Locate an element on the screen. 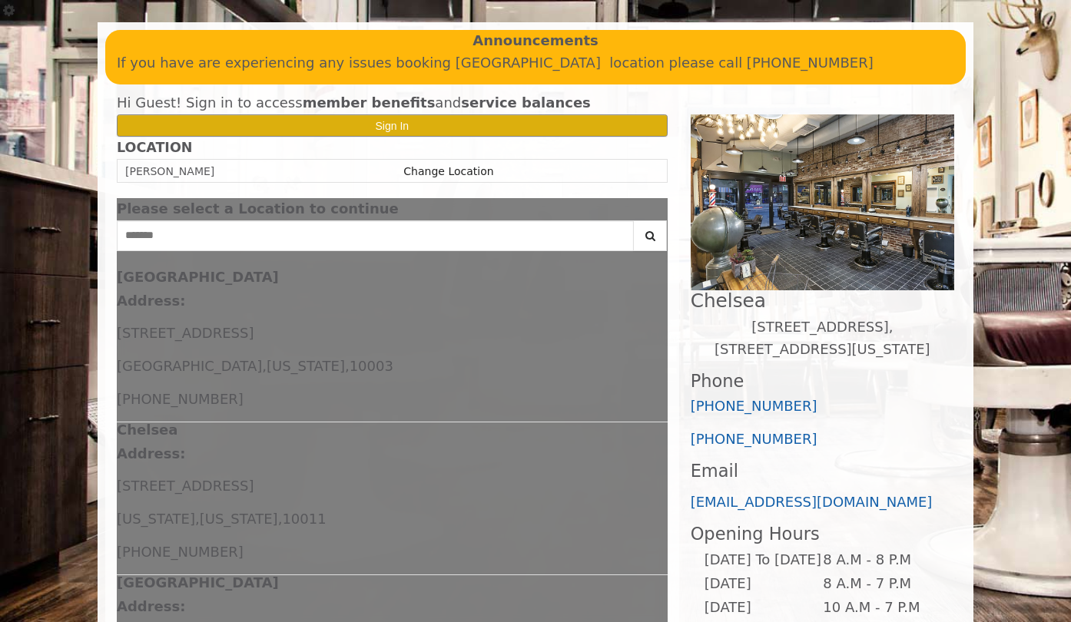 This screenshot has width=1071, height=622. b: Announcements is located at coordinates (535, 41).